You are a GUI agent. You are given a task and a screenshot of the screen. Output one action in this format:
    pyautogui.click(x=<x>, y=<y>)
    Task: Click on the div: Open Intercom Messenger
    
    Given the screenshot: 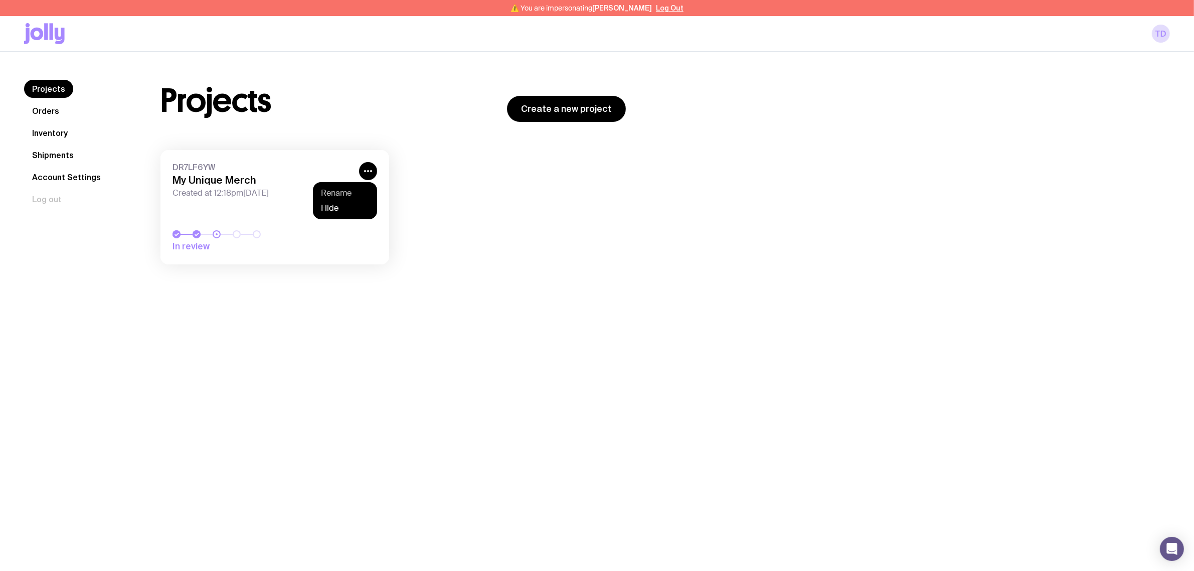 What is the action you would take?
    pyautogui.click(x=1172, y=549)
    